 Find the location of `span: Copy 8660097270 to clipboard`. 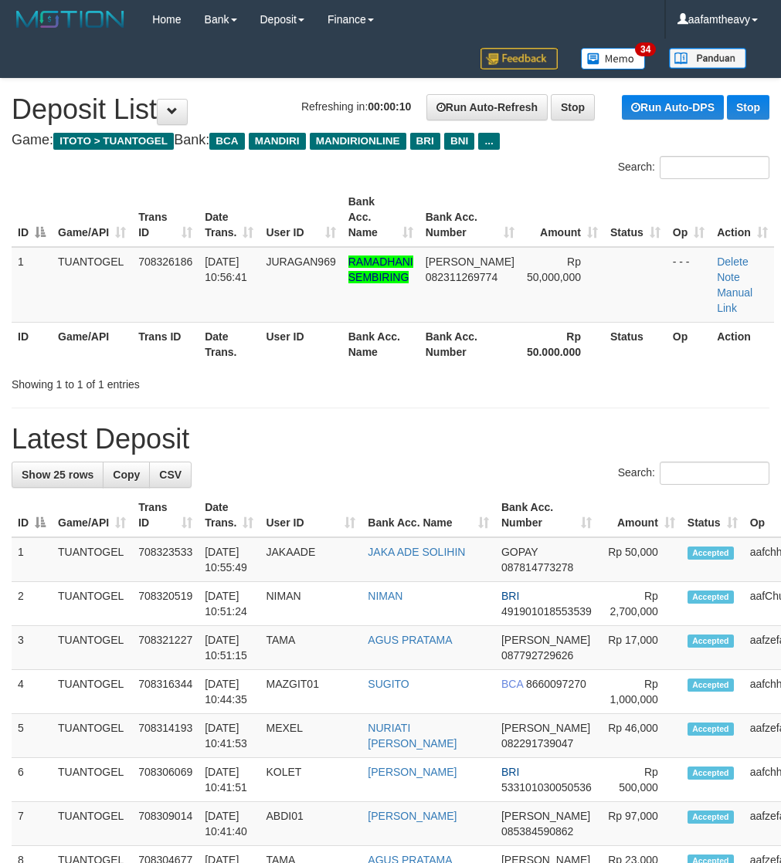

span: Copy 8660097270 to clipboard is located at coordinates (556, 684).